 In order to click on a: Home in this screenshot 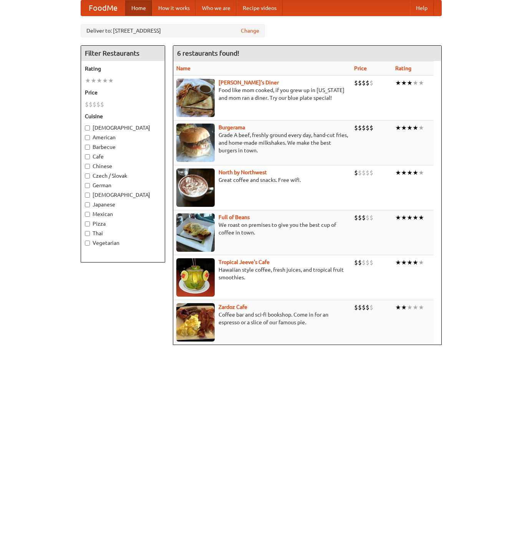, I will do `click(139, 8)`.